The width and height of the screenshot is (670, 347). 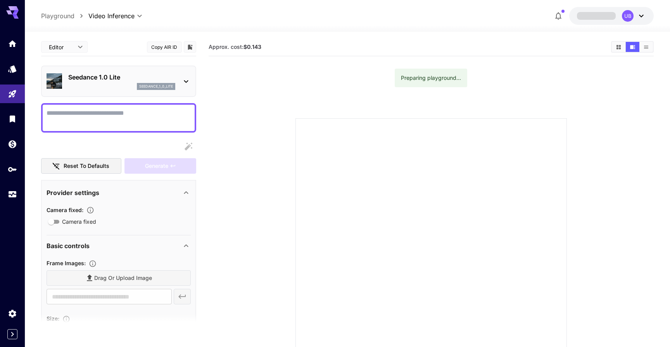 I want to click on p: Seedance 1.0 Lite, so click(x=122, y=77).